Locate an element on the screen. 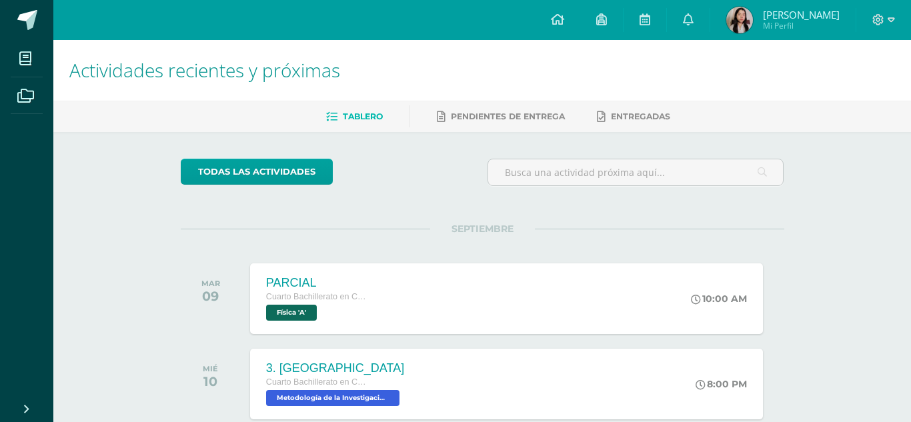 The height and width of the screenshot is (422, 911). div: 10 is located at coordinates (210, 382).